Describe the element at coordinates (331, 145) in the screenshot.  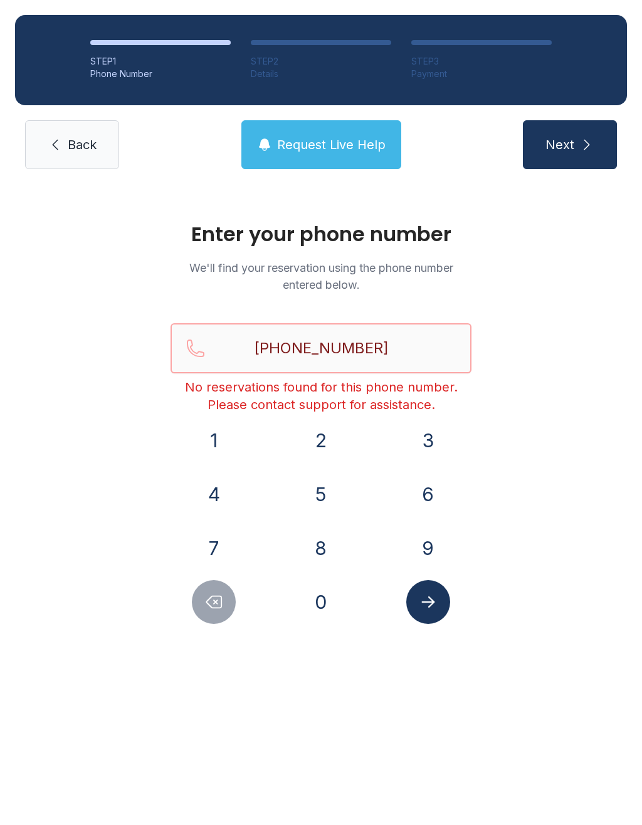
I see `span: Request Live Help` at that location.